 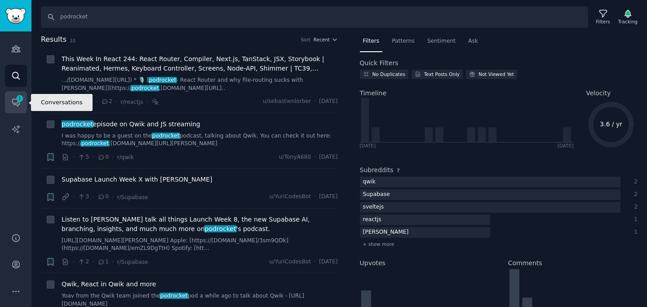 What do you see at coordinates (132, 102) in the screenshot?
I see `span: r/reactjs` at bounding box center [132, 102].